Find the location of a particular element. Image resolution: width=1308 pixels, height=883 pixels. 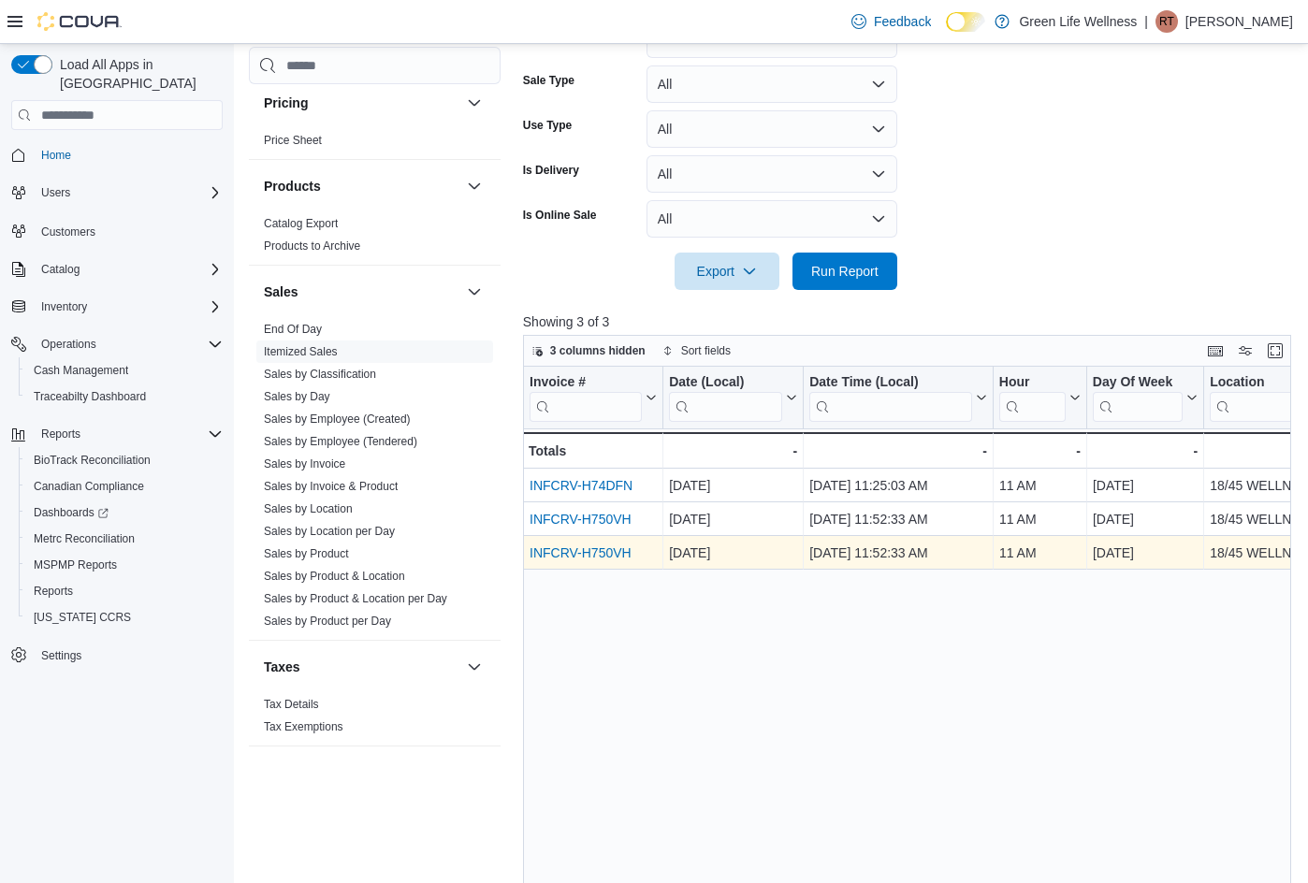

span: Price Sheet is located at coordinates (293, 140).